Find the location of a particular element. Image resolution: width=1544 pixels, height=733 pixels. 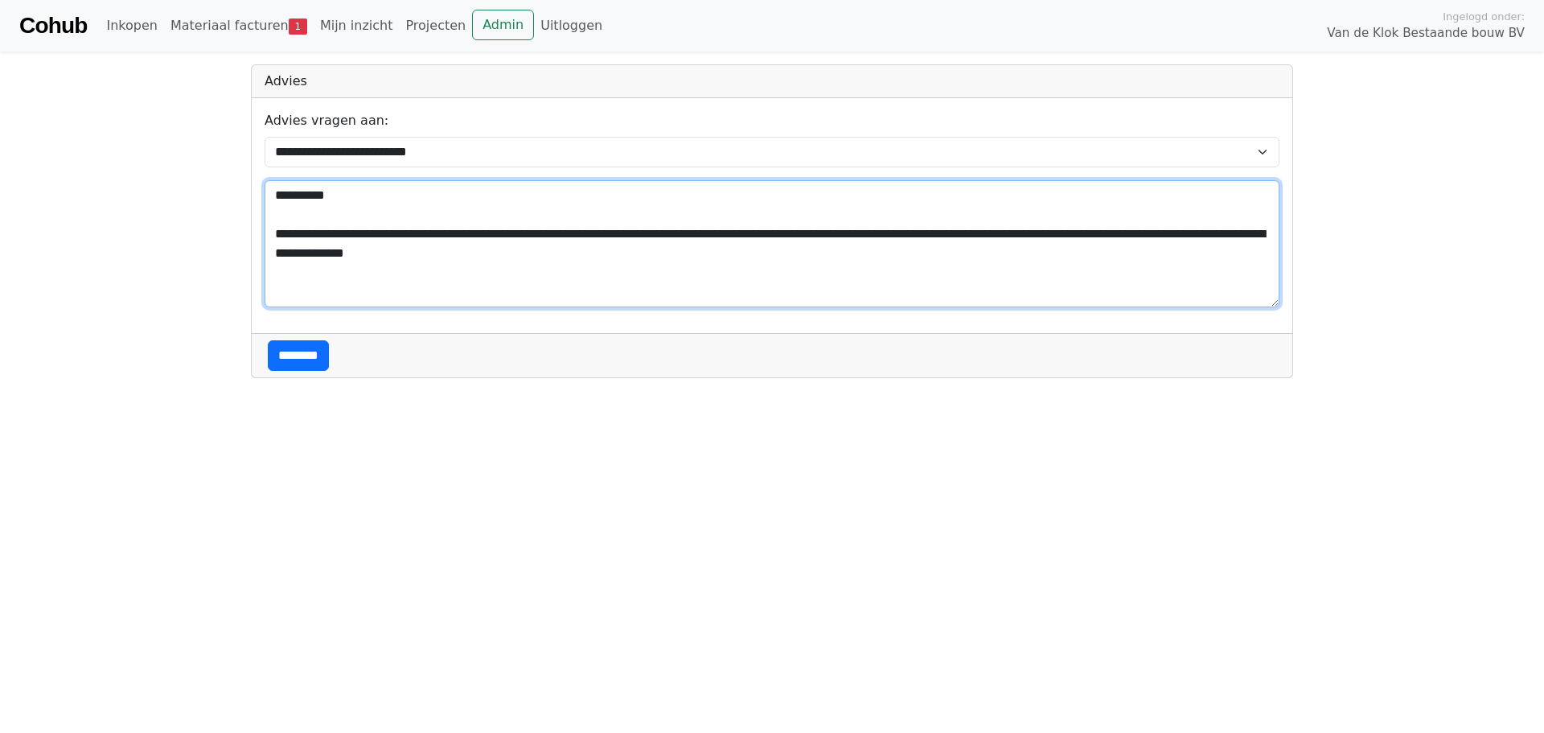

a: Mijn inzicht is located at coordinates (356, 26).